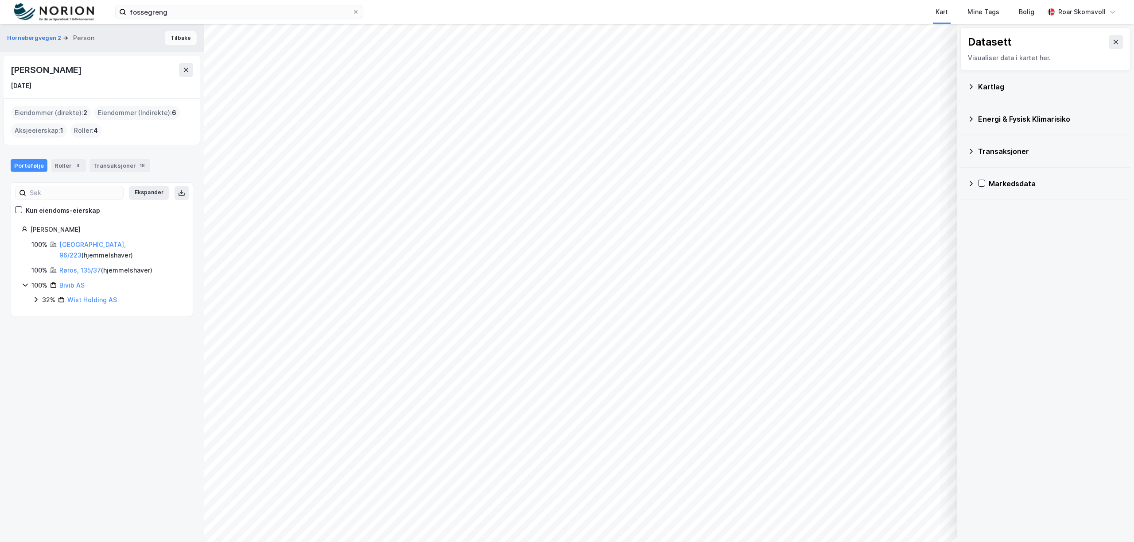  Describe the element at coordinates (1056, 184) in the screenshot. I see `div: Markedsdata` at that location.